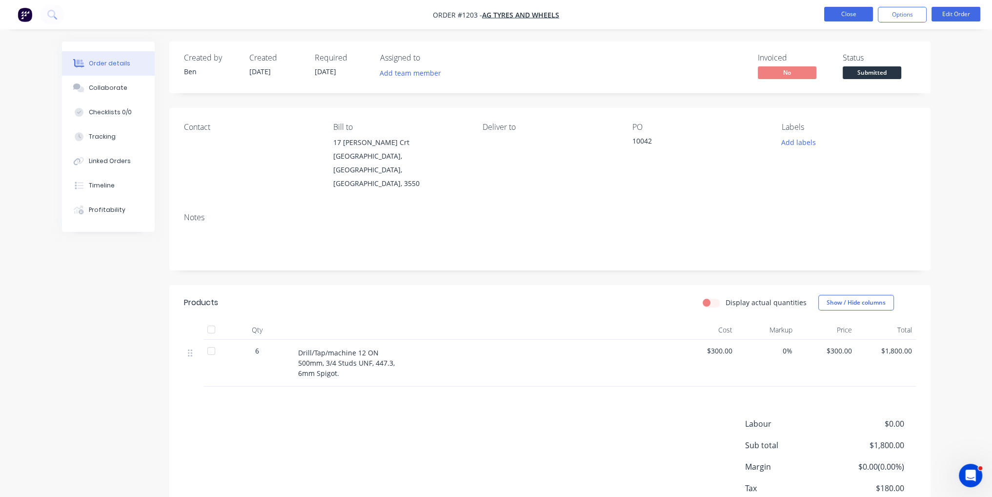 The image size is (992, 497). I want to click on button: Profitability, so click(108, 210).